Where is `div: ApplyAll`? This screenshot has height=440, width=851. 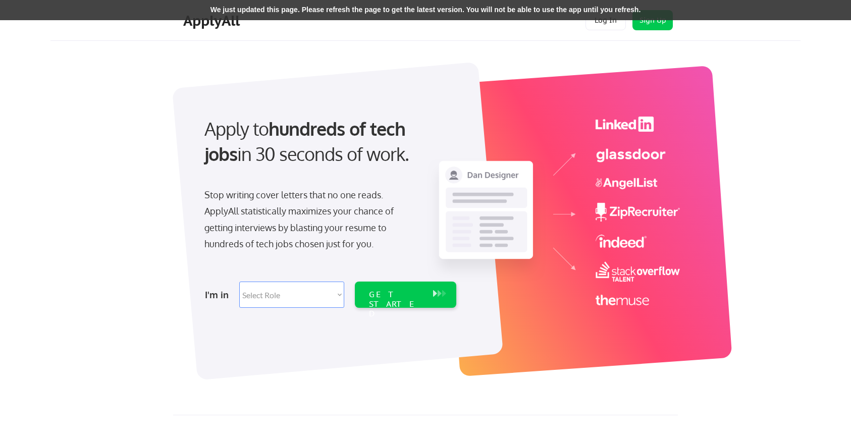
div: ApplyAll is located at coordinates (213, 21).